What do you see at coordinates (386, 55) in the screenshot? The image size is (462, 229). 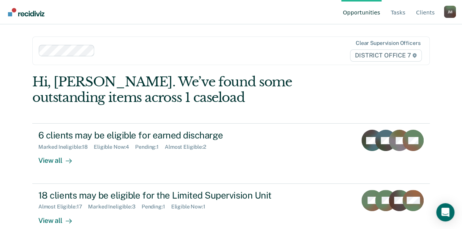 I see `span: DISTRICT OFFICE 7` at bounding box center [386, 55].